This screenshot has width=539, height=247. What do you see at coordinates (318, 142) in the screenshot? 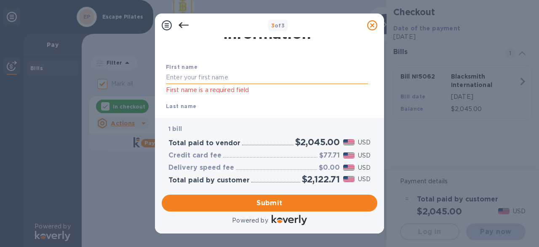
I see `h2: $2,045.00` at bounding box center [318, 142].